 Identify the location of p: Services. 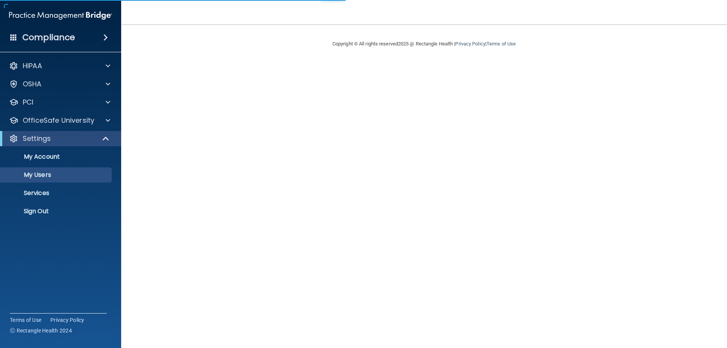
(56, 193).